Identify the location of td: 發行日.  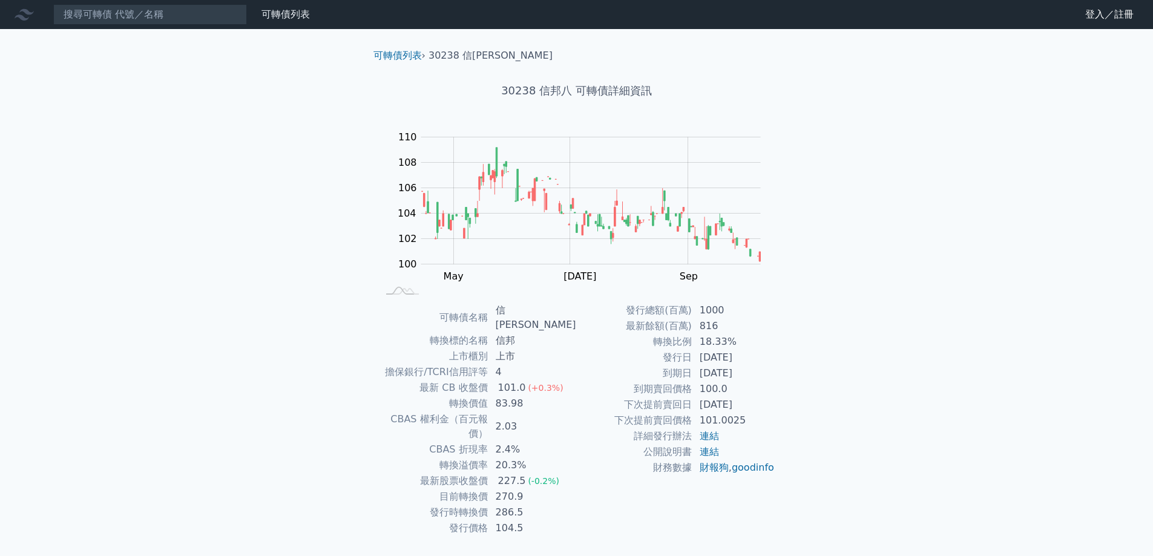
(634, 358).